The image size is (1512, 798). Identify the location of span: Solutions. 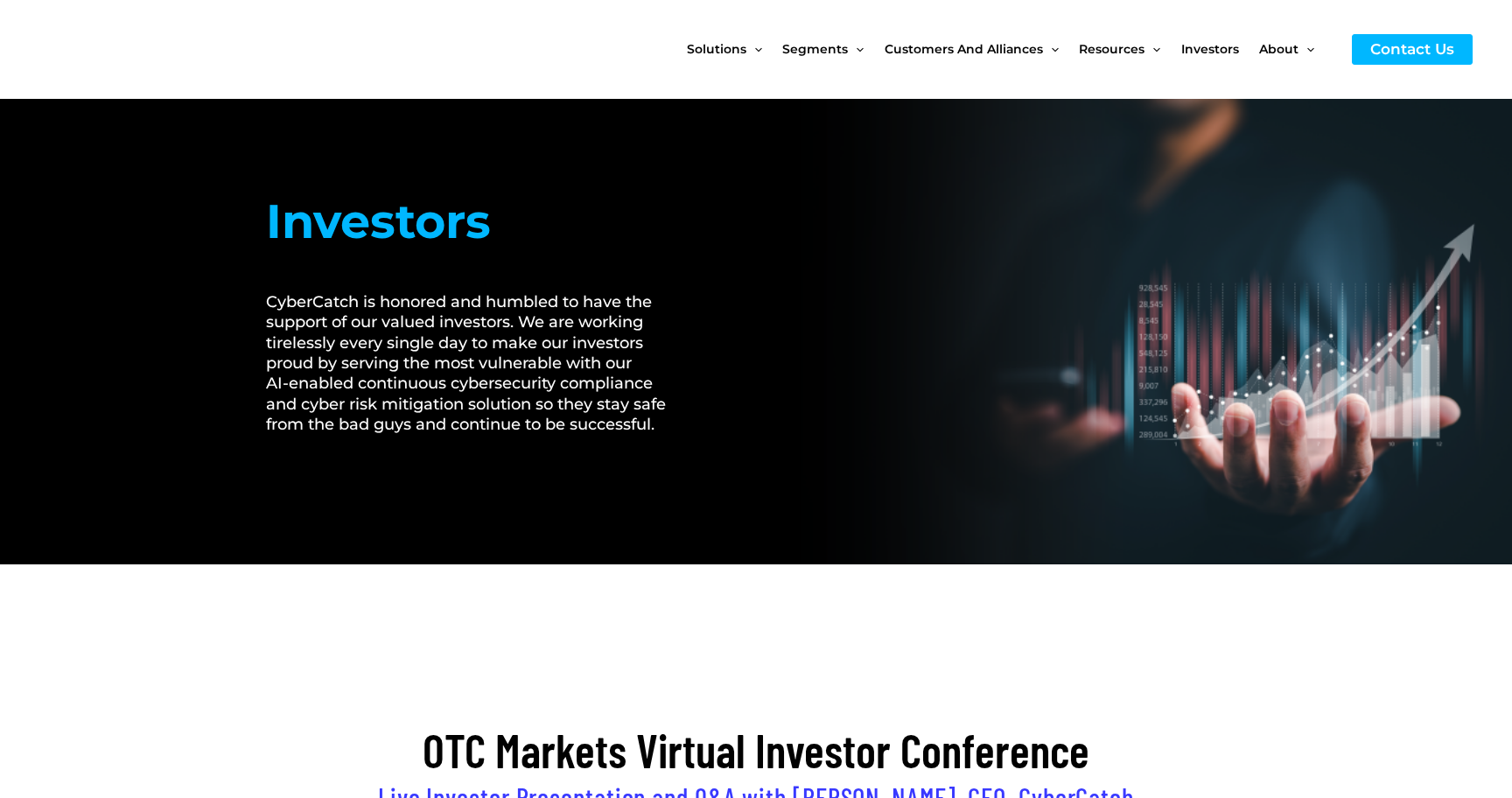
(717, 49).